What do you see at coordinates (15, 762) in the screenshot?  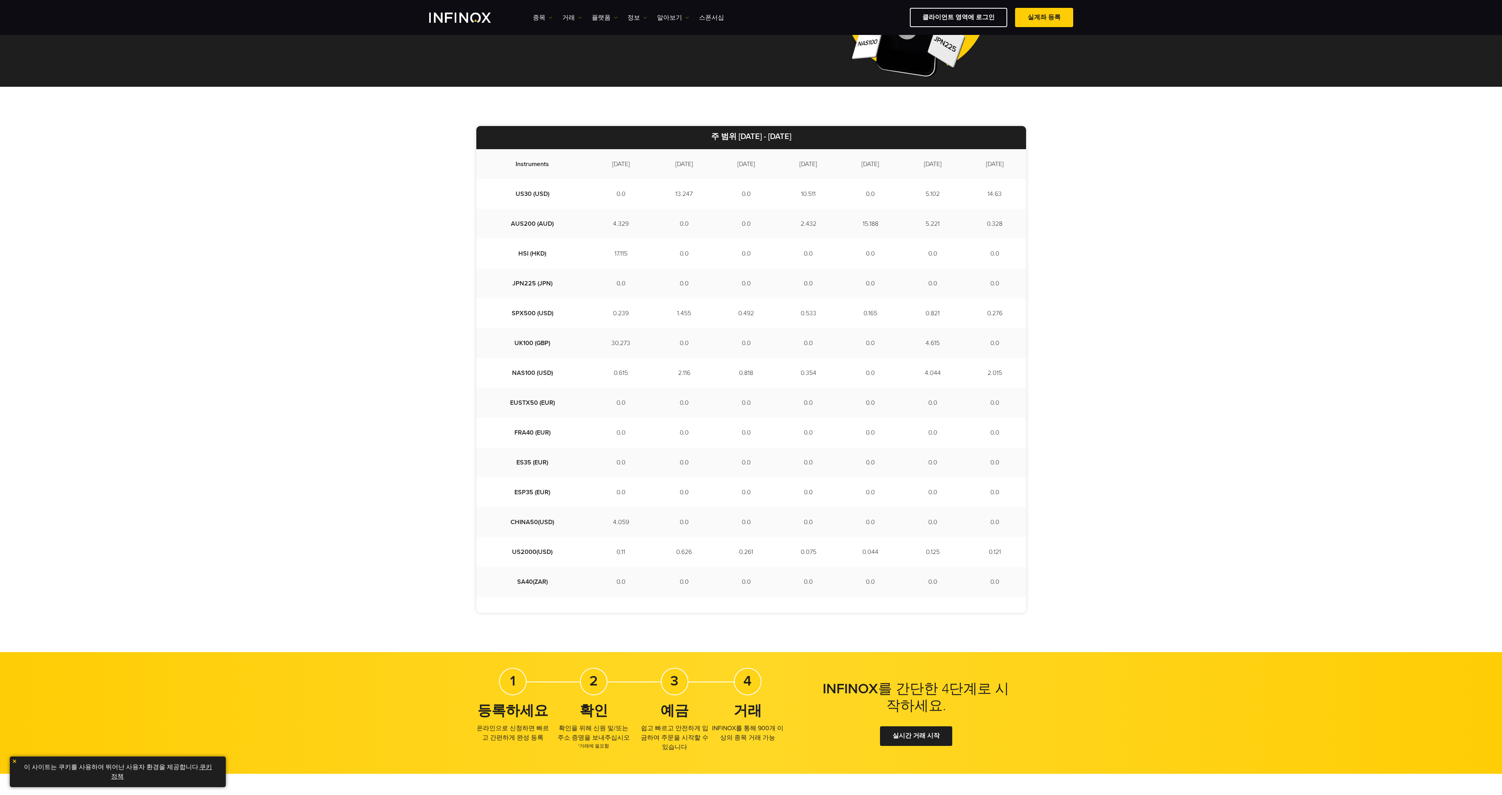 I see `img: yellow close icon` at bounding box center [15, 762].